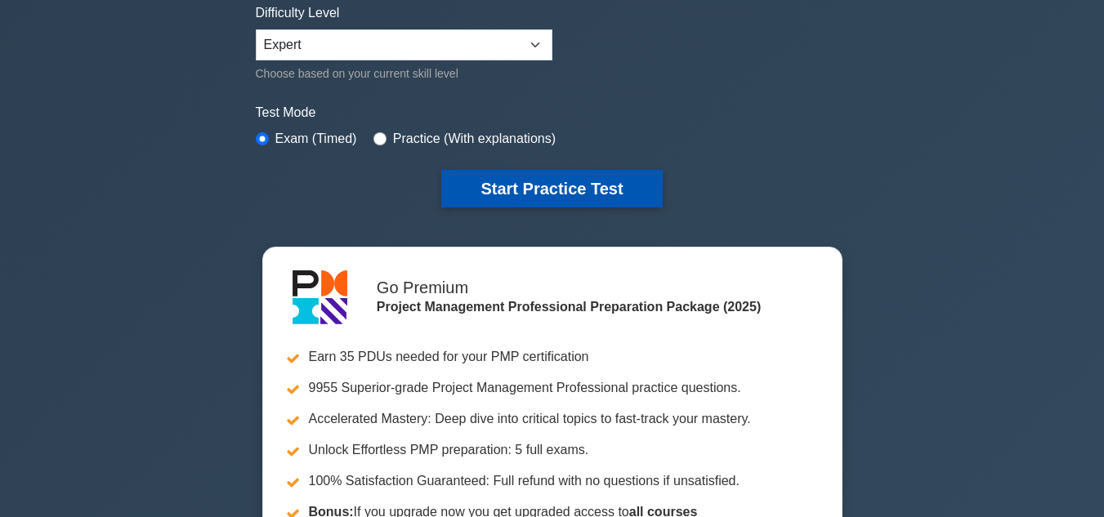 Image resolution: width=1104 pixels, height=517 pixels. I want to click on label: Test Mode, so click(553, 113).